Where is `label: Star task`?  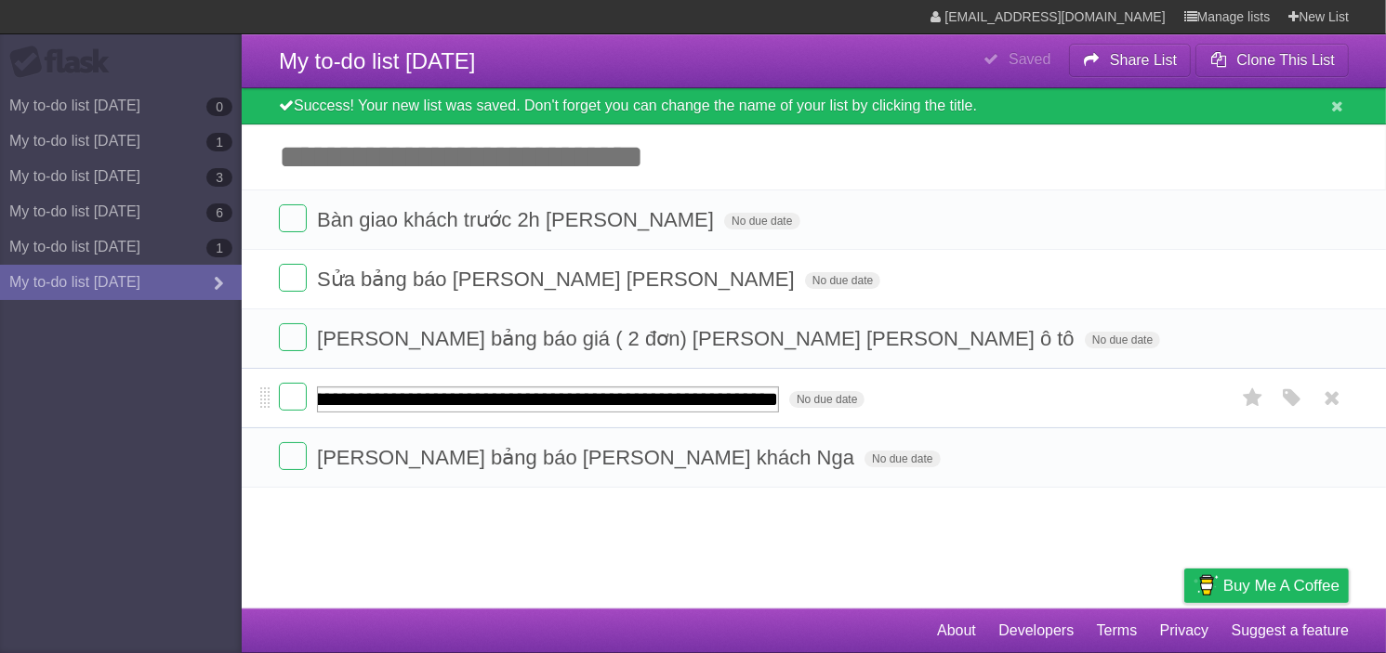 label: Star task is located at coordinates (1253, 398).